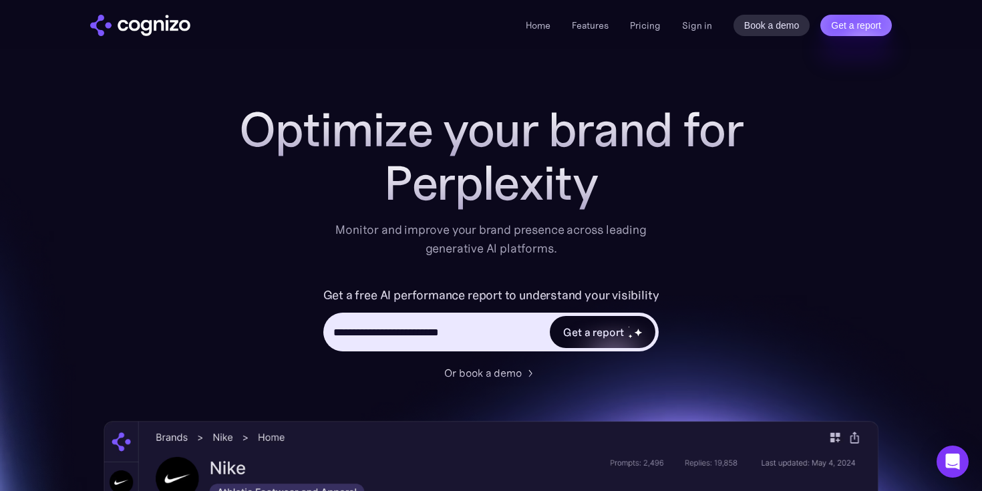 This screenshot has height=491, width=982. I want to click on h1: Optimize your brand for, so click(491, 130).